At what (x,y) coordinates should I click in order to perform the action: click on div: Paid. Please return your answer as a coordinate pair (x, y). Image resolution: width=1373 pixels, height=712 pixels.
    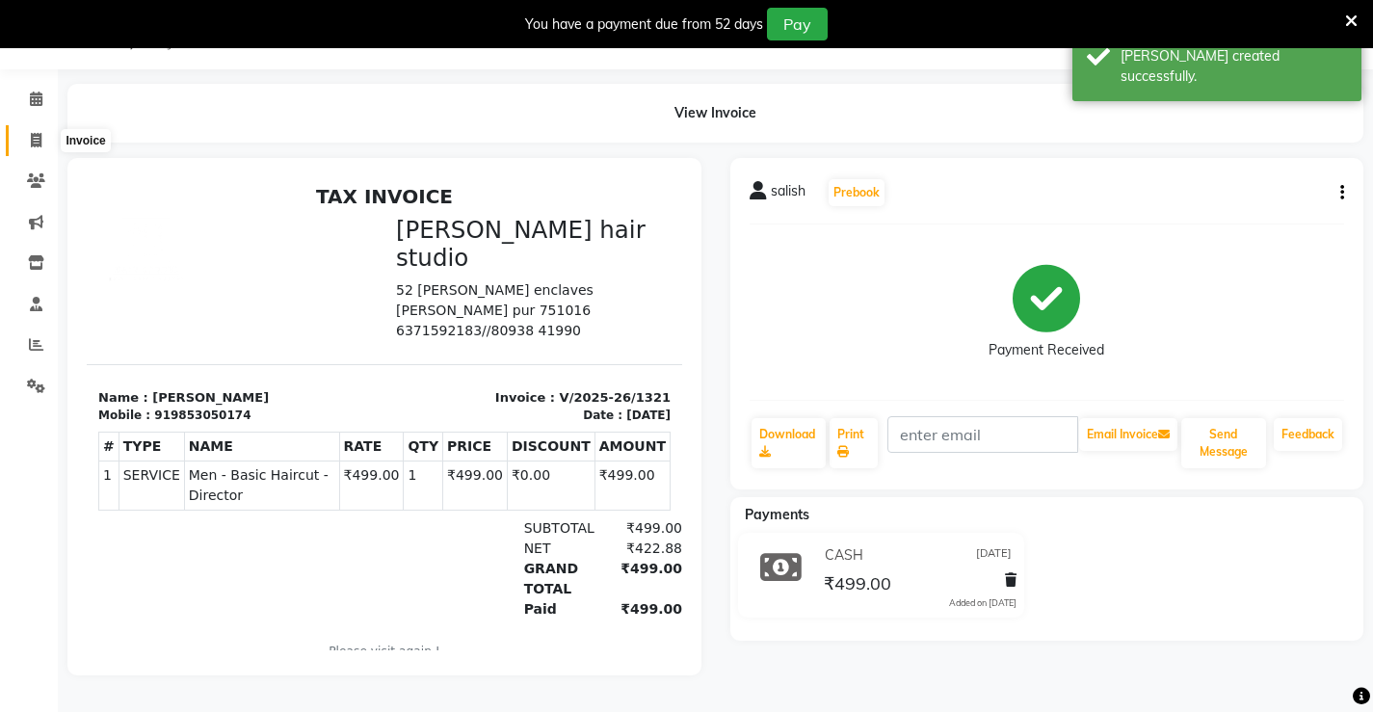
    Looking at the image, I should click on (468, 432).